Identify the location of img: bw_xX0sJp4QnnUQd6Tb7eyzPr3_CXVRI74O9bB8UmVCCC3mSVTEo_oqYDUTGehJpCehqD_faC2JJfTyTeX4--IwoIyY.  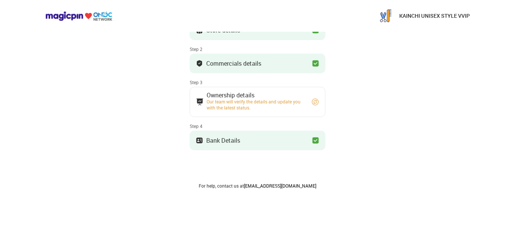
(386, 16).